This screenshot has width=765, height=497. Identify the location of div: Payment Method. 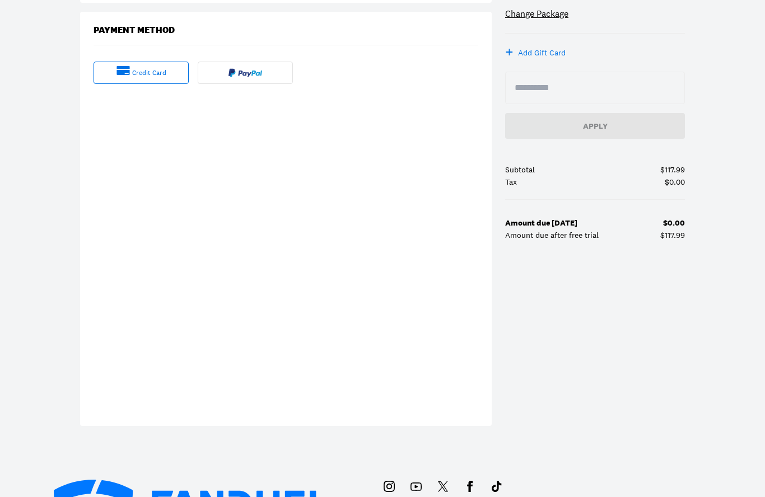
(134, 30).